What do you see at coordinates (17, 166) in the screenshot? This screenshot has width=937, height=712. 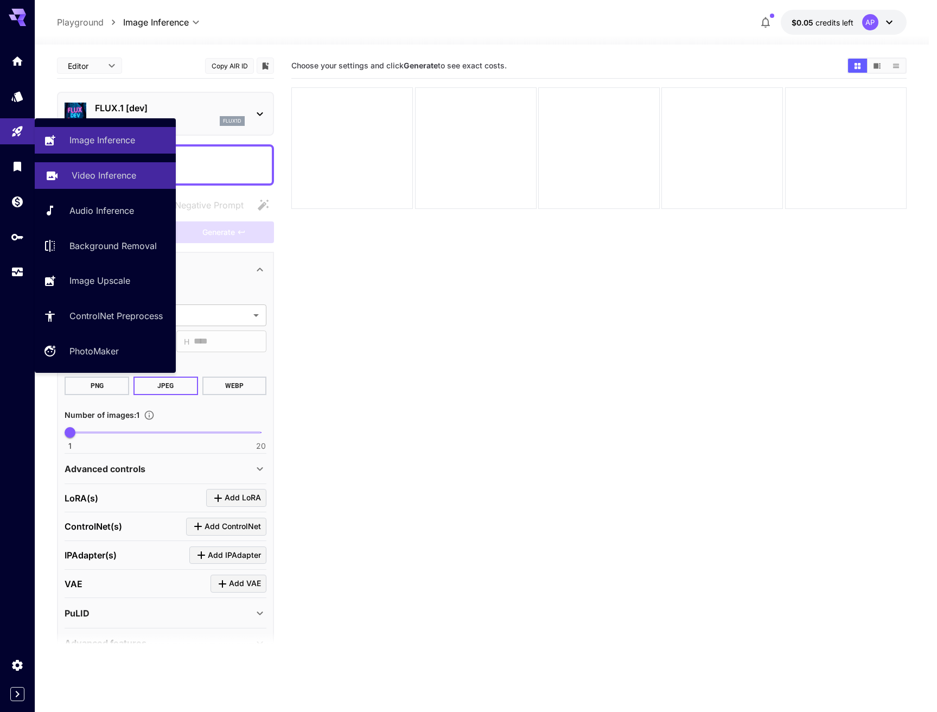 I see `div: Library` at bounding box center [17, 166].